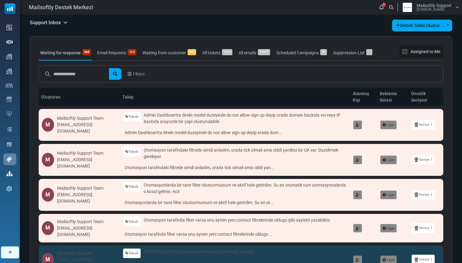 The width and height of the screenshot is (462, 263). Describe the element at coordinates (245, 154) in the screenshot. I see `span: Otomasyon tarafindaki filtrede simdi anladim, orada tick olmali ama ciddi yaniltici bir UX var. D...` at that location.